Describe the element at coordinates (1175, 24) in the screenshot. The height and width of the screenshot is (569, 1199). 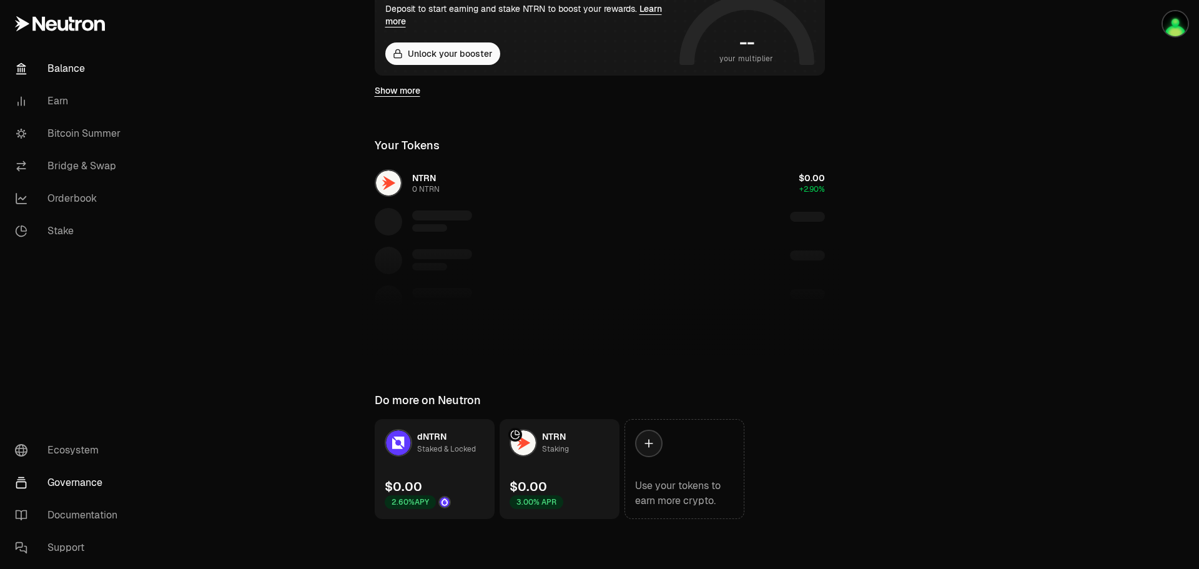
I see `img: Ledger` at that location.